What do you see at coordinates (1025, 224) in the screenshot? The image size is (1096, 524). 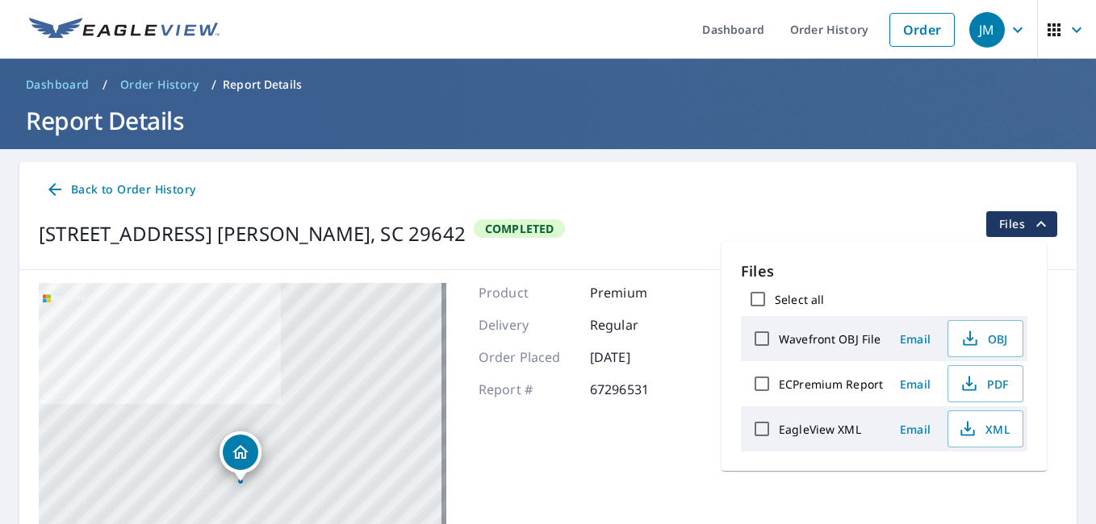 I see `span: Files` at bounding box center [1025, 224].